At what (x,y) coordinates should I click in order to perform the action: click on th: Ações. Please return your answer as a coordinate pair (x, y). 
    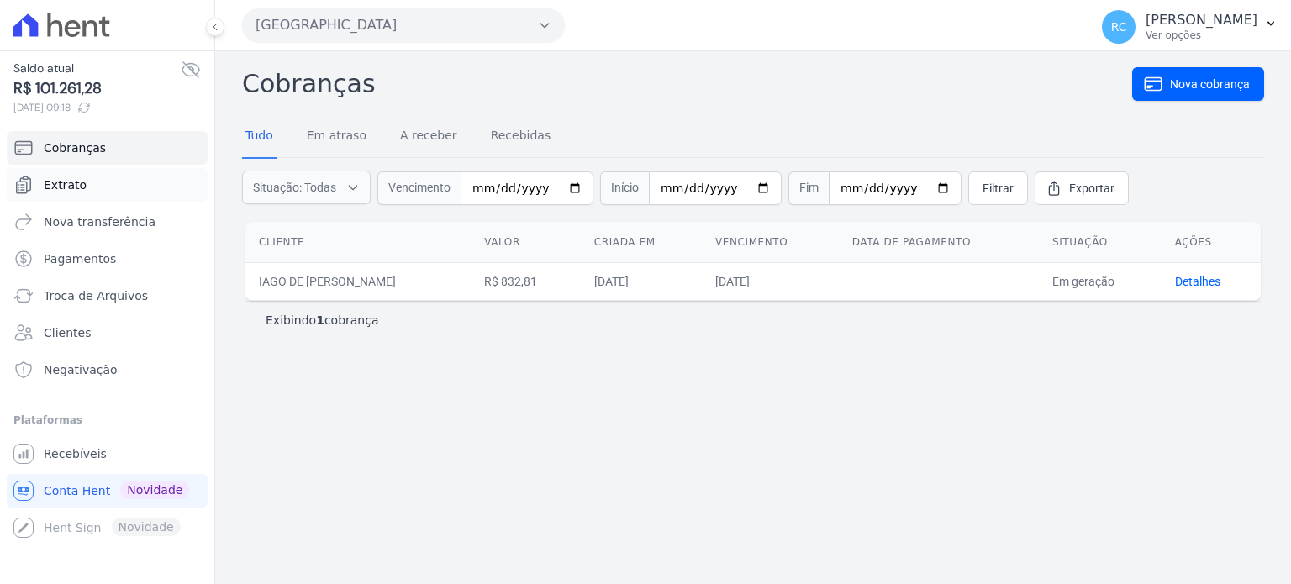
    Looking at the image, I should click on (1211, 242).